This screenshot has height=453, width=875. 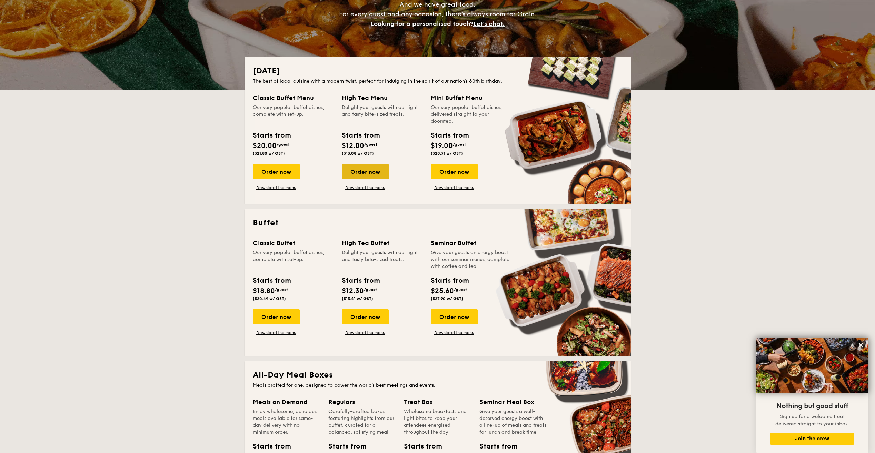 What do you see at coordinates (353, 146) in the screenshot?
I see `span: $12.00` at bounding box center [353, 146].